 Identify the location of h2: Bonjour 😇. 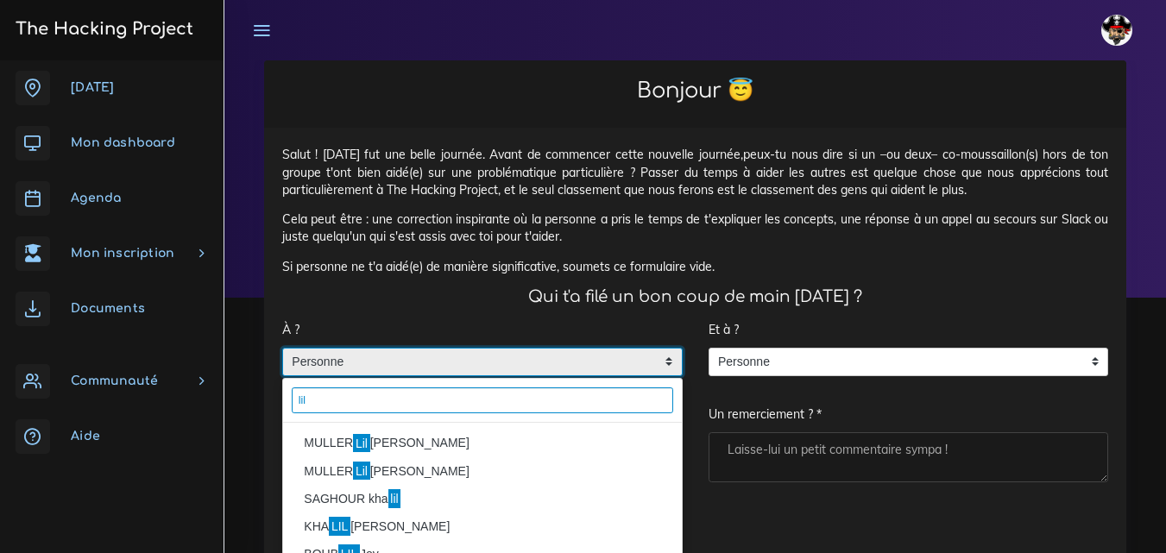
(695, 91).